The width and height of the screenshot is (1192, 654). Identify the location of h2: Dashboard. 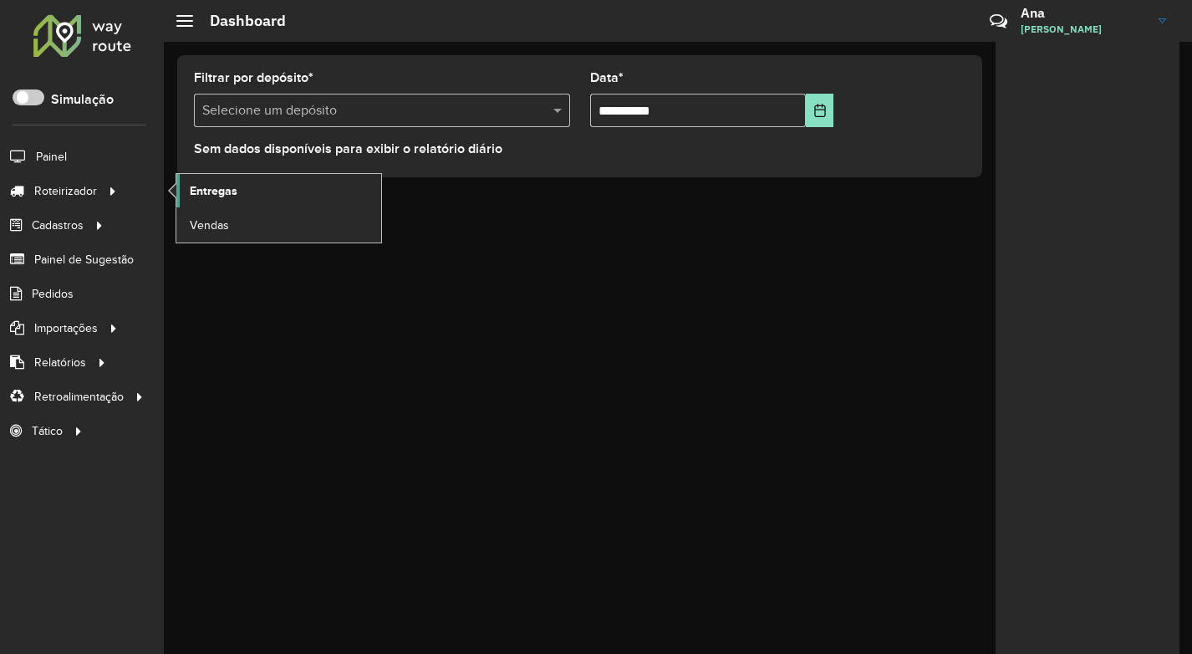
(239, 21).